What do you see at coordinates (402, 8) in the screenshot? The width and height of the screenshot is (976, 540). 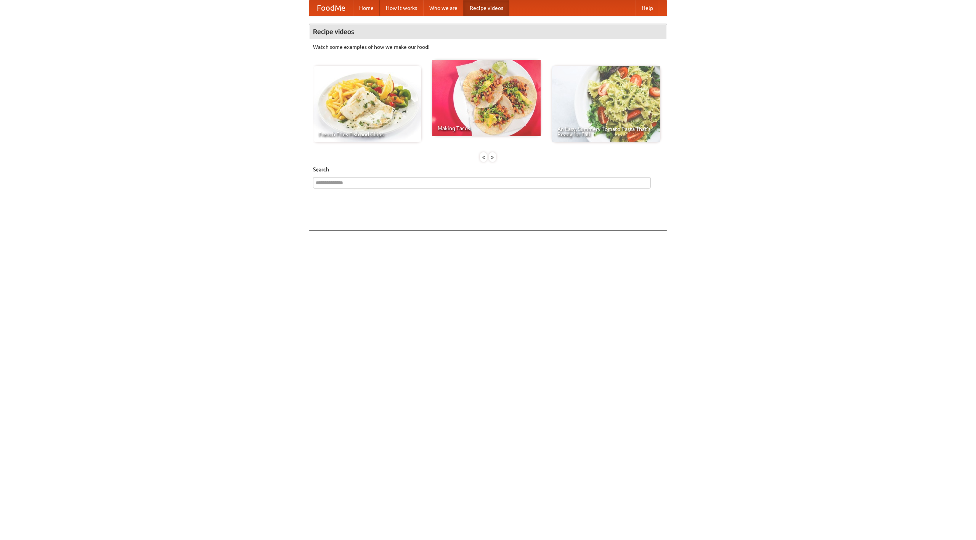 I see `a: How it works` at bounding box center [402, 8].